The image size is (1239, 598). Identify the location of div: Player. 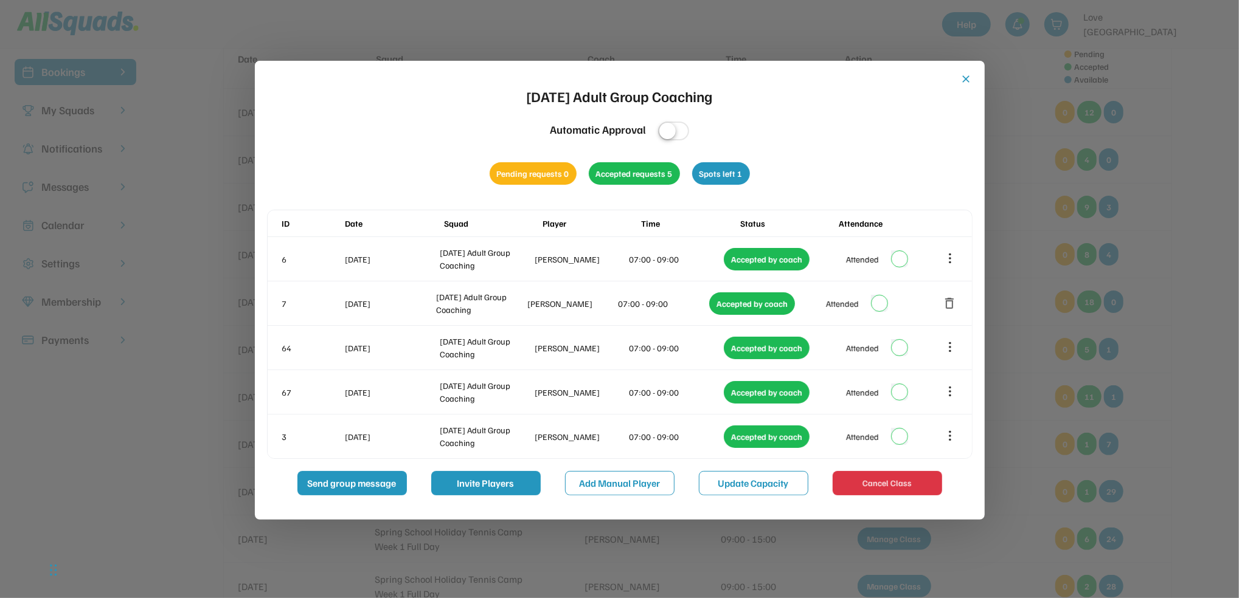
(591, 223).